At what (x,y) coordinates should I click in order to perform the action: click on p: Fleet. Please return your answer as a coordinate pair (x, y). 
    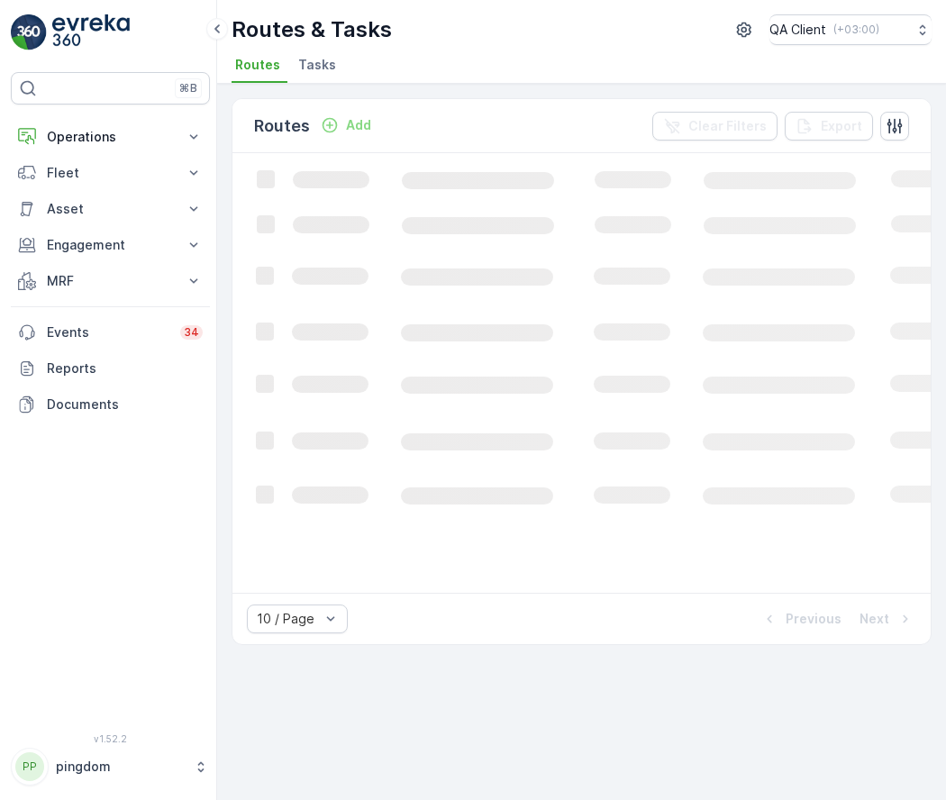
    Looking at the image, I should click on (110, 173).